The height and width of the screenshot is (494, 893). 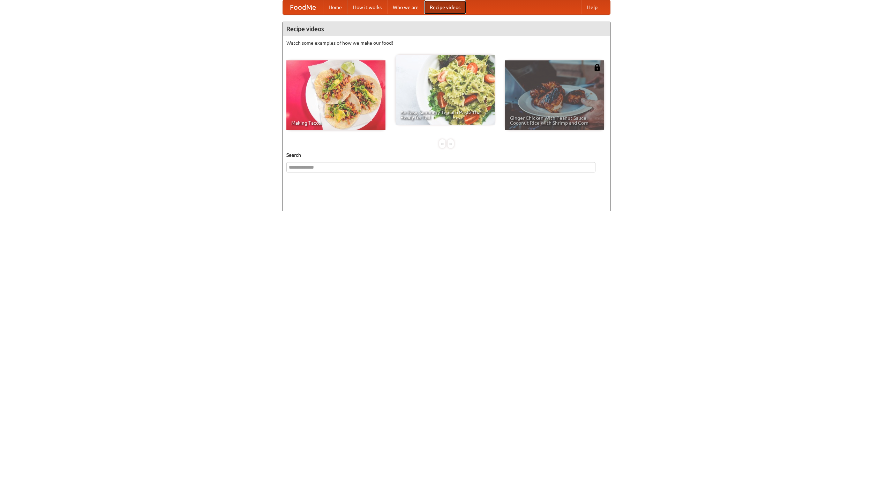 I want to click on a: FoodMe, so click(x=303, y=7).